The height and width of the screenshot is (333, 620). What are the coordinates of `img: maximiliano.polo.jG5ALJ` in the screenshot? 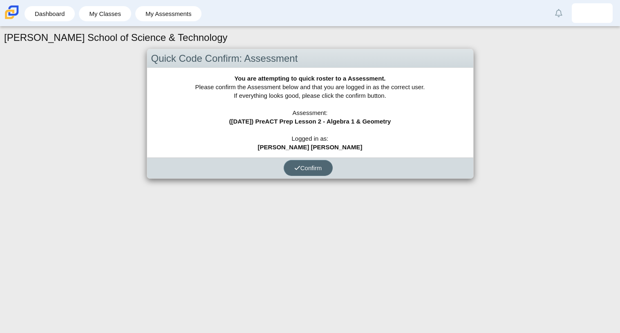 It's located at (593, 13).